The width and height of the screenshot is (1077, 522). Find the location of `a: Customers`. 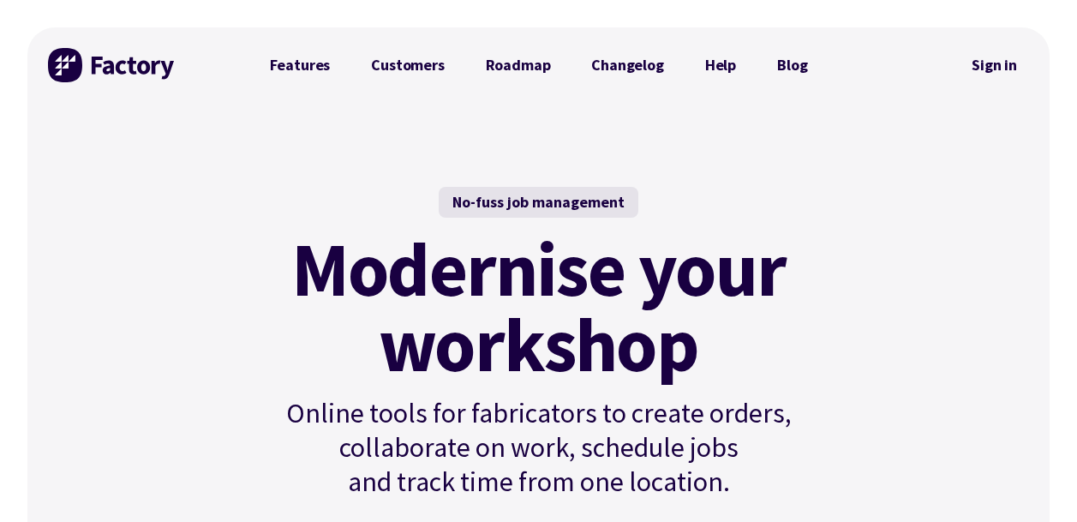

a: Customers is located at coordinates (407, 65).